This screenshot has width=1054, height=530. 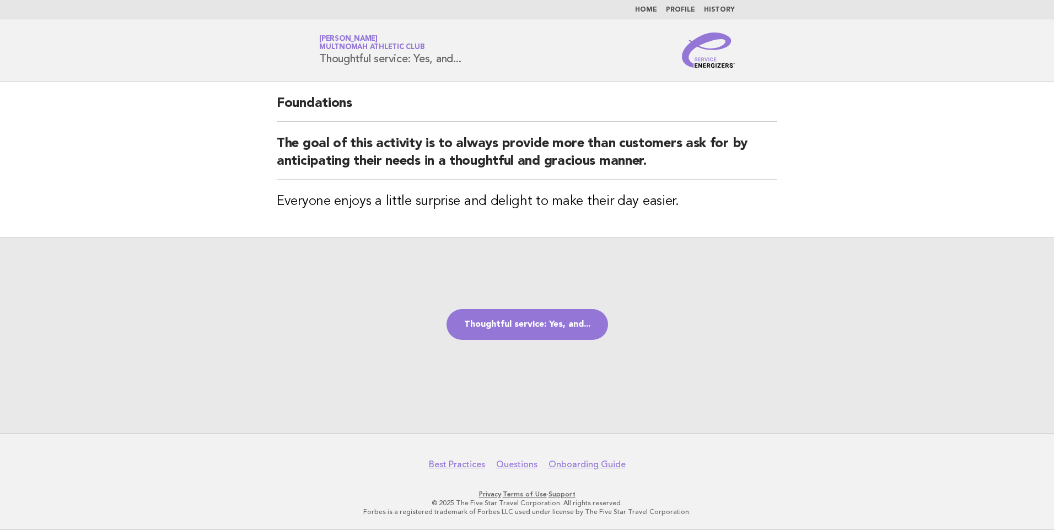 What do you see at coordinates (390, 50) in the screenshot?
I see `h1: Thoughtful service: Yes, and...` at bounding box center [390, 50].